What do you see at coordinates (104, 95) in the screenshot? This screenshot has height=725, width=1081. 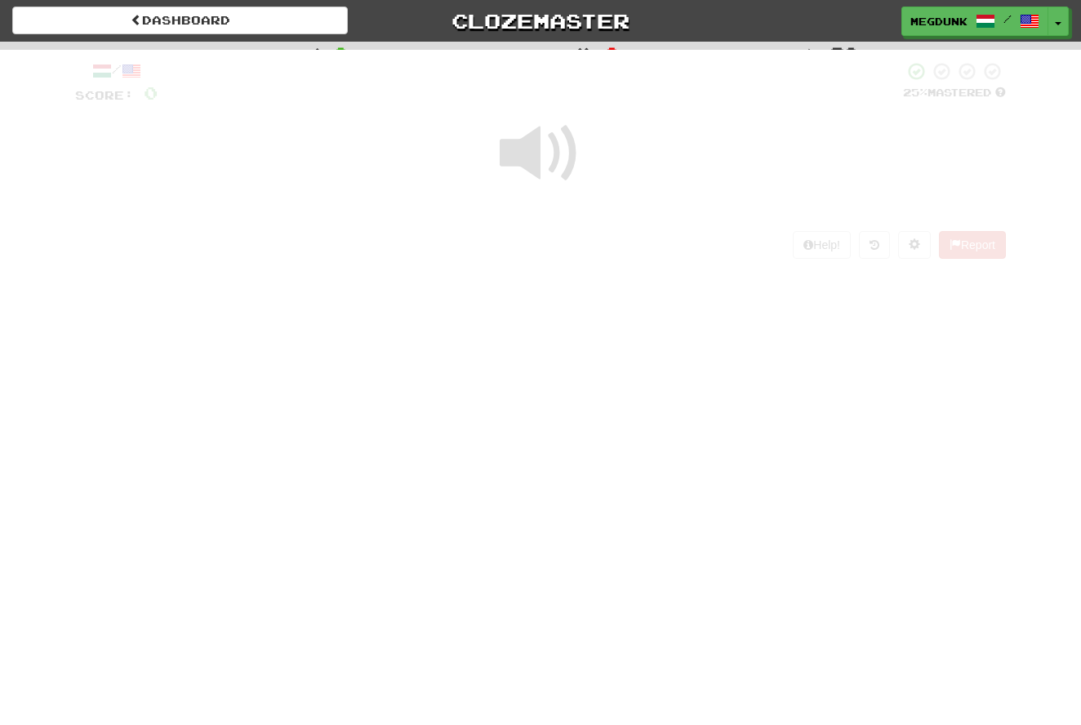 I see `span: Score:` at bounding box center [104, 95].